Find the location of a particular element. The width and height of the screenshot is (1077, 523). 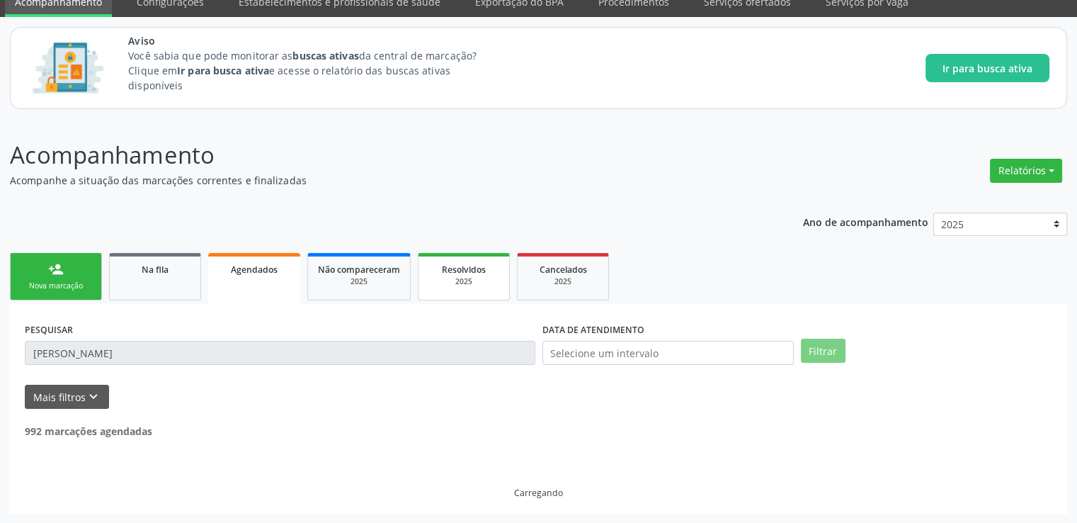

strong: buscas ativas is located at coordinates (325, 55).